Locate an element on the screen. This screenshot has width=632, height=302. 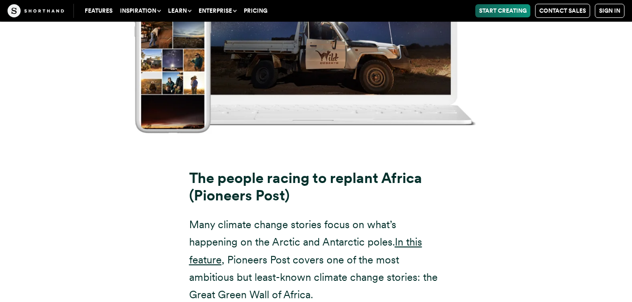
a: Contact Sales is located at coordinates (562, 11).